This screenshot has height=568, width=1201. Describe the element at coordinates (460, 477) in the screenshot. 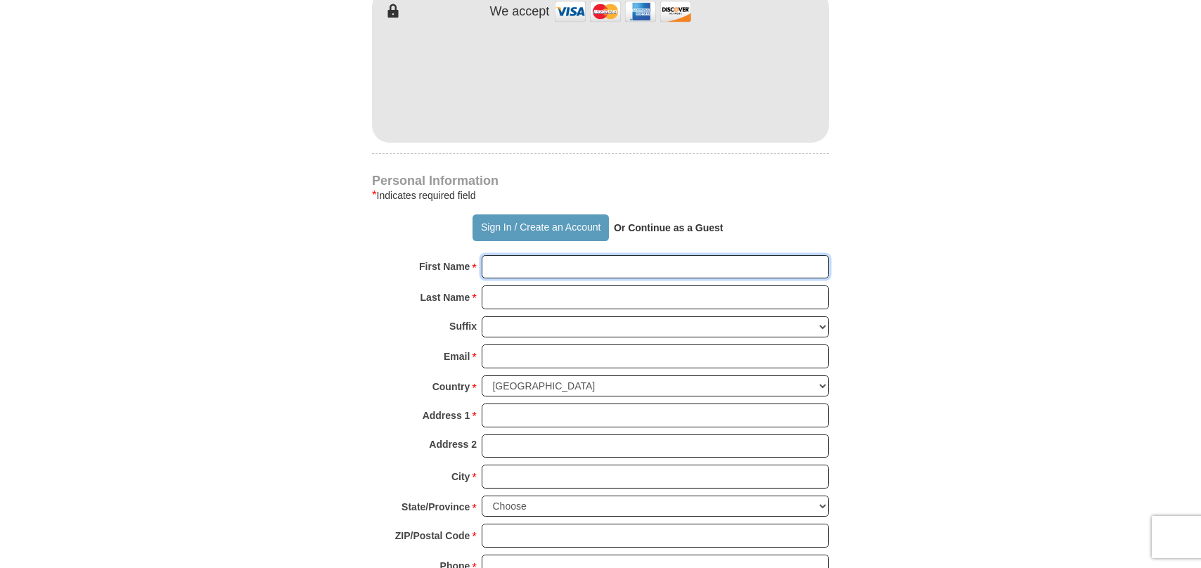

I see `strong: City` at that location.